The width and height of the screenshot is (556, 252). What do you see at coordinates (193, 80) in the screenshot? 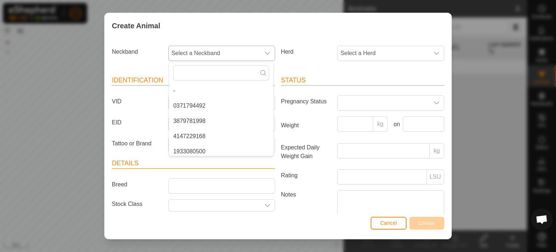
I see `header: Identification` at bounding box center [193, 80].